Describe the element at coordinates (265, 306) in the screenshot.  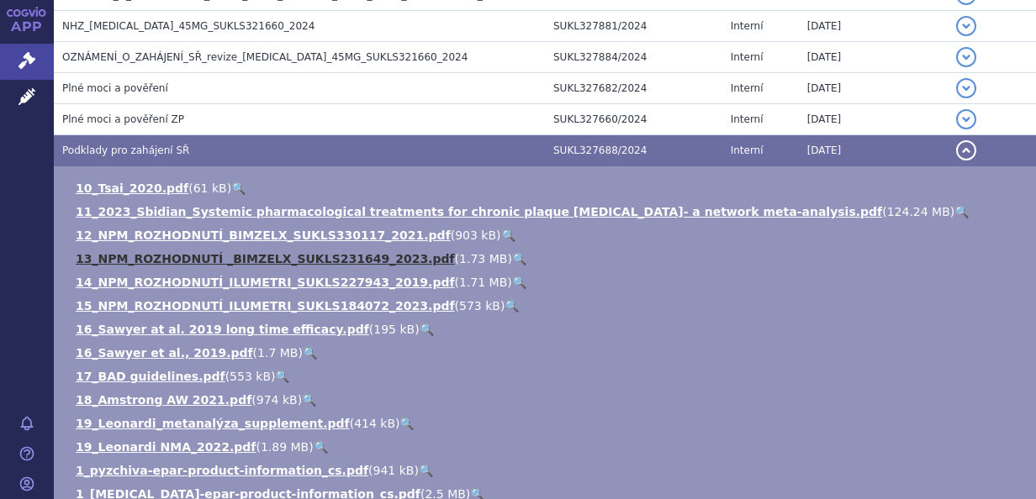
I see `a: 15_NPM_ROZHODNUTÍ_ILUMETRI_SUKLS184072_2023.pdf` at that location.